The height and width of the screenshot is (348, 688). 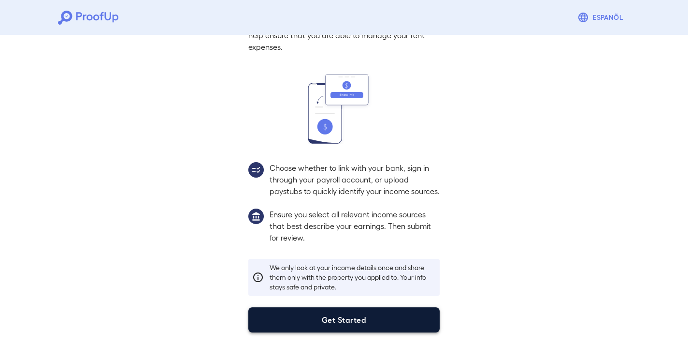 What do you see at coordinates (344, 35) in the screenshot?
I see `p: In this step, you'll share your income sources with us to help ensure that you are able to manage...` at bounding box center [344, 35].